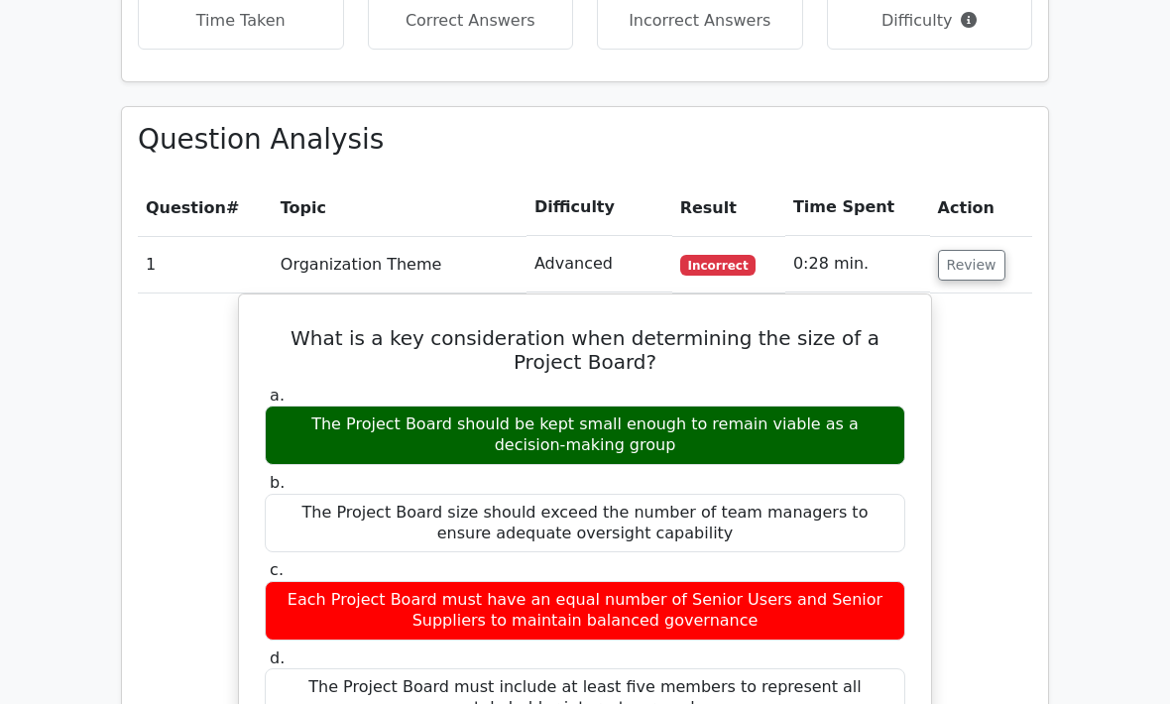  I want to click on th: Result, so click(729, 208).